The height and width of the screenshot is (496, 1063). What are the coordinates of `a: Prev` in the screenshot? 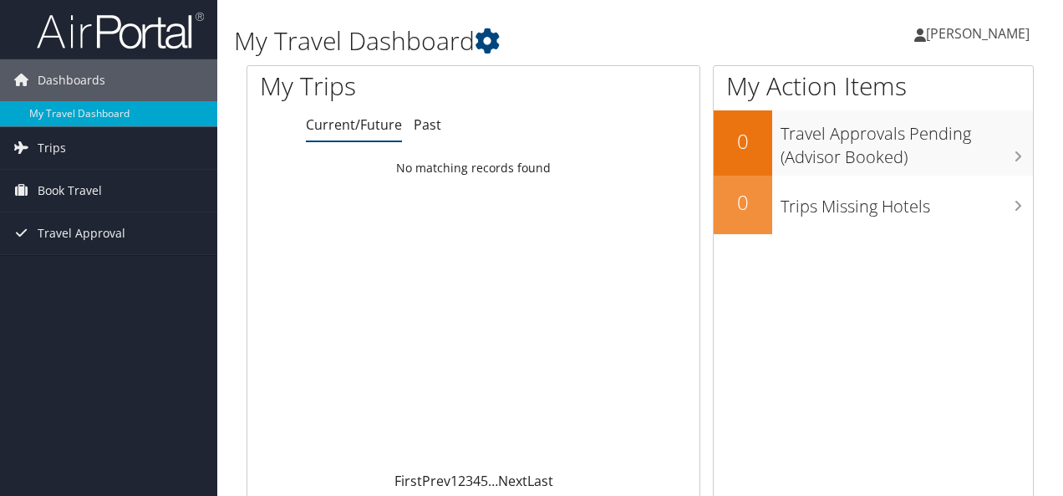 It's located at (436, 480).